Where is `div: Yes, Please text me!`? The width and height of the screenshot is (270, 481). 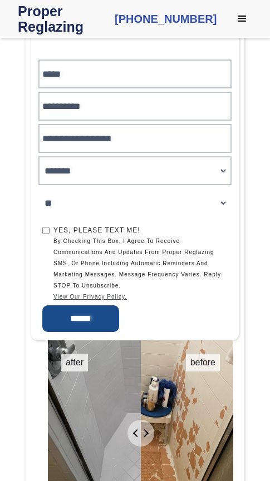 div: Yes, Please text me! is located at coordinates (140, 230).